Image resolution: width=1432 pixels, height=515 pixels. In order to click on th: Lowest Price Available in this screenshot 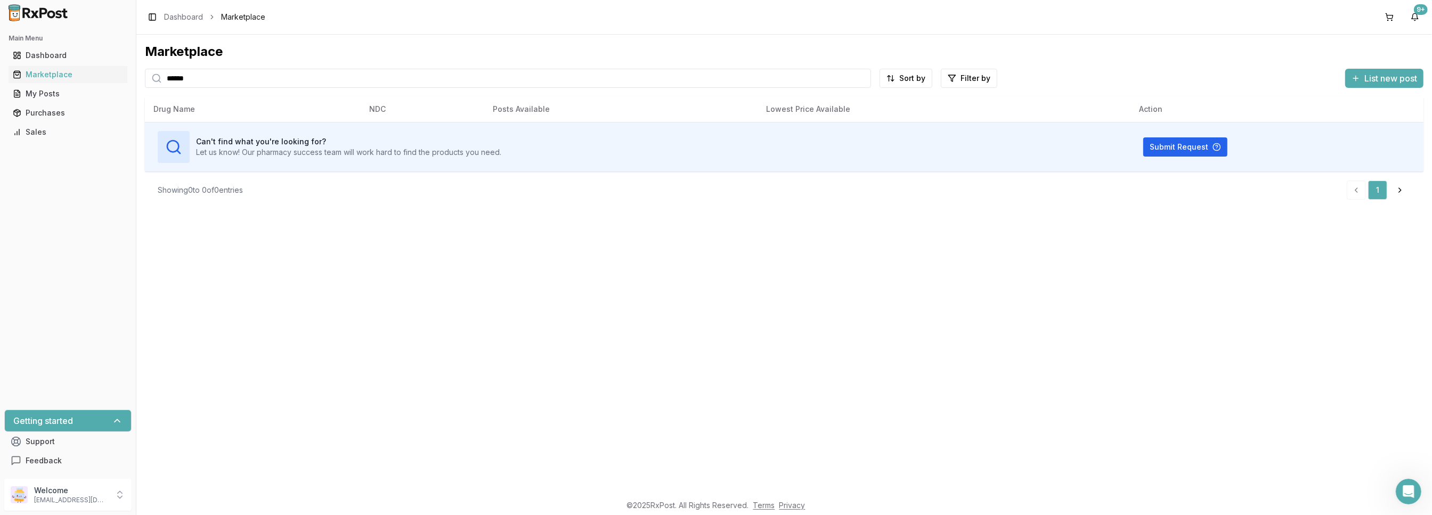, I will do `click(944, 109)`.